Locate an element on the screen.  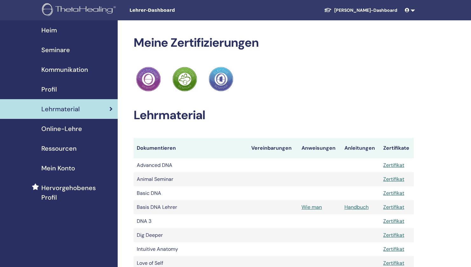
img: graduation-cap-white.svg is located at coordinates (328, 10).